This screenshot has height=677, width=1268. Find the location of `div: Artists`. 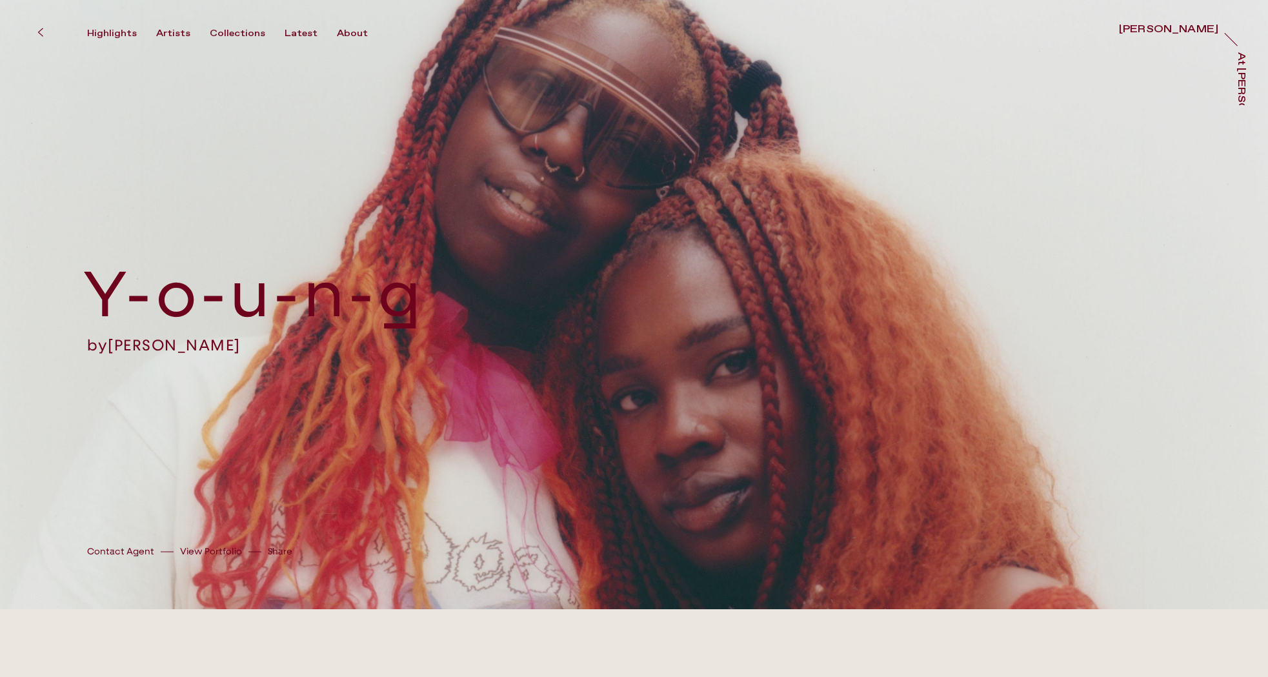

div: Artists is located at coordinates (173, 34).